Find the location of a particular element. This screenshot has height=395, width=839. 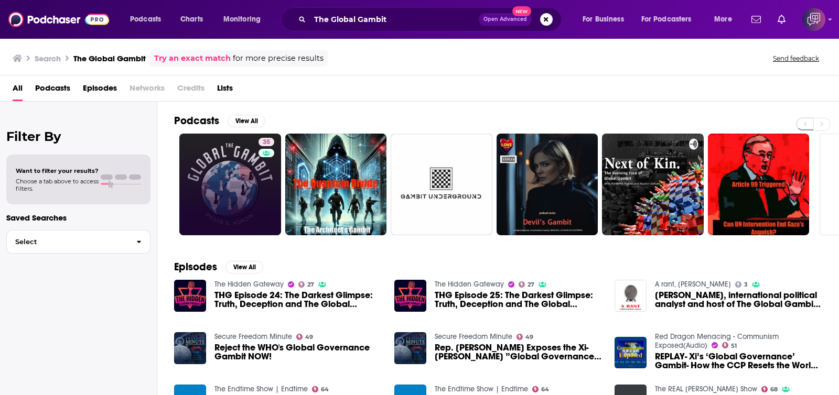

span: 3 is located at coordinates (746, 285).